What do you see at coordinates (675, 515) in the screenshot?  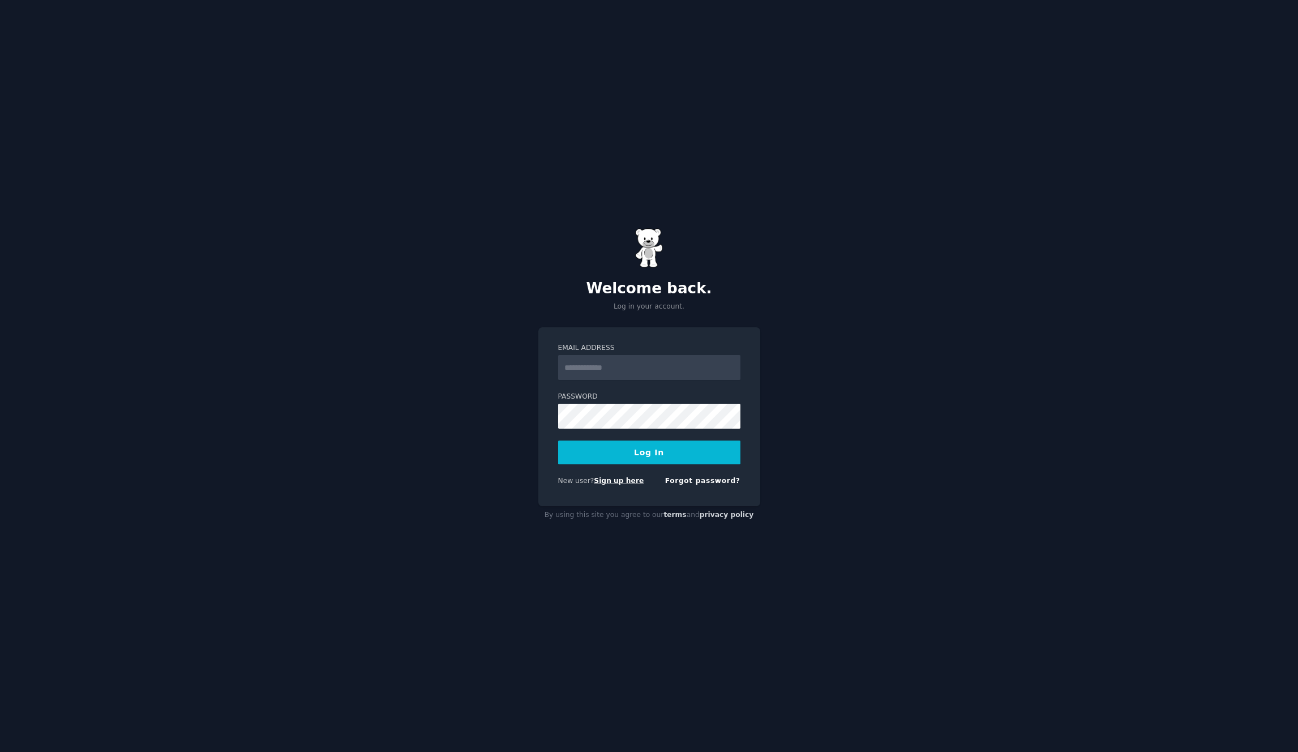 I see `a: terms` at bounding box center [675, 515].